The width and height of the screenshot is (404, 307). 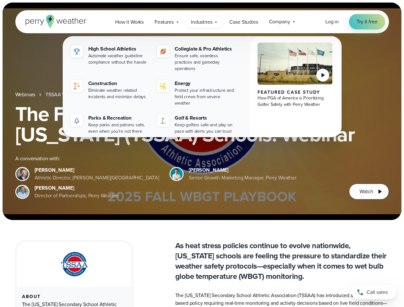 I want to click on a: Energy Protect your infrastructure and field crews from severe weather, so click(x=196, y=93).